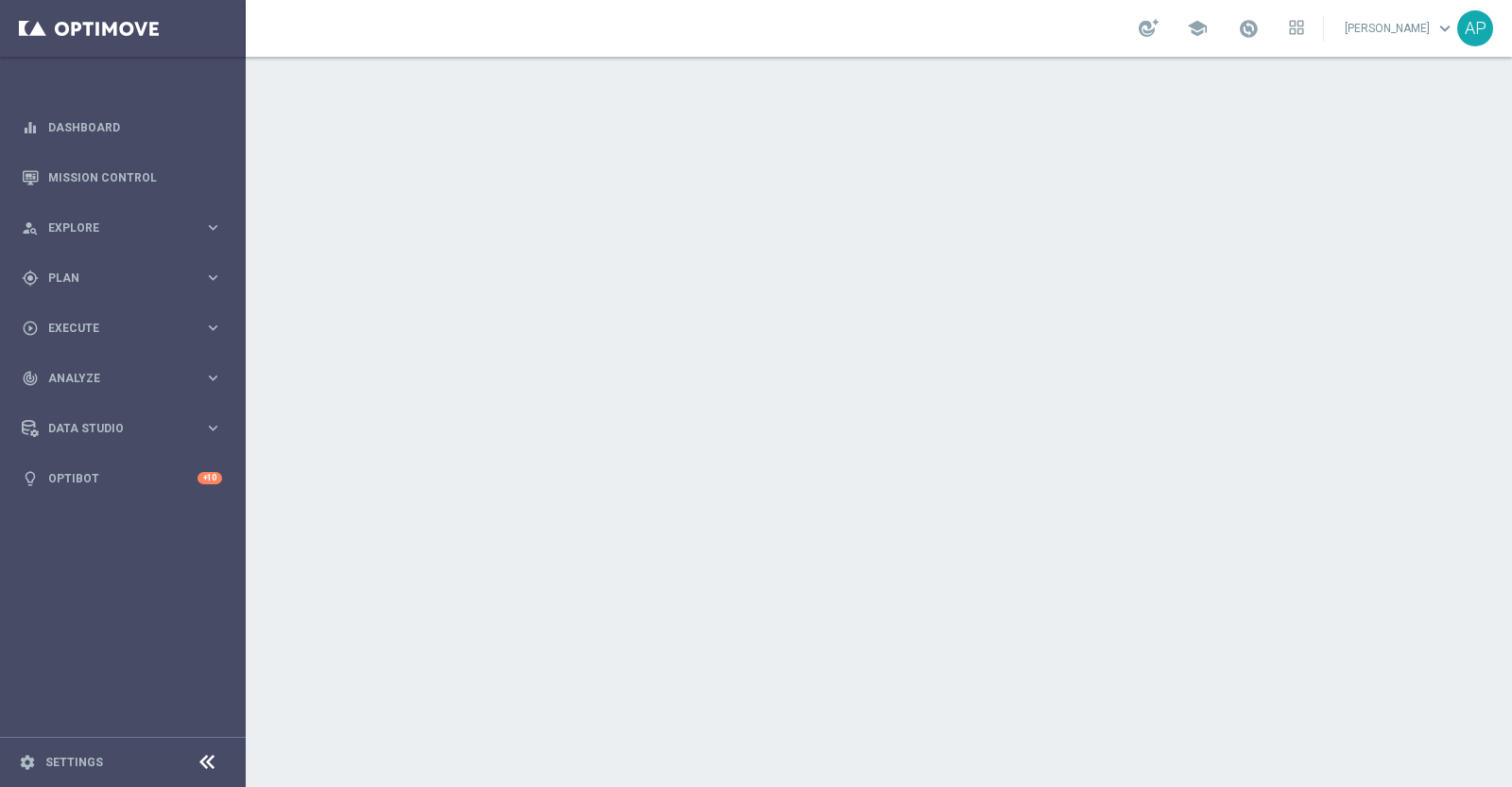  What do you see at coordinates (122, 128) in the screenshot?
I see `button: equalizer Dashboard` at bounding box center [122, 128].